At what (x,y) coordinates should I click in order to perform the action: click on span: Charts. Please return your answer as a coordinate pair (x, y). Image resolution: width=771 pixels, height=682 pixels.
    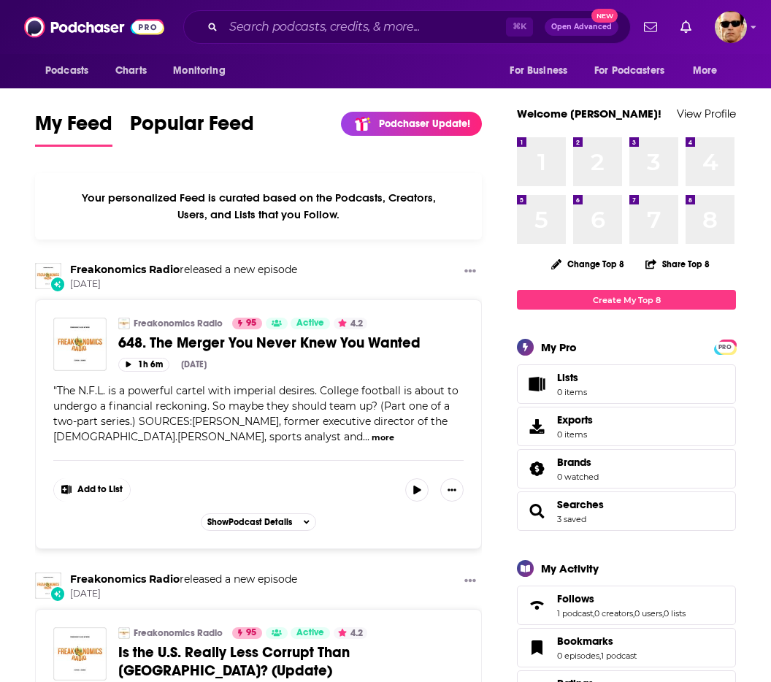
    Looking at the image, I should click on (131, 71).